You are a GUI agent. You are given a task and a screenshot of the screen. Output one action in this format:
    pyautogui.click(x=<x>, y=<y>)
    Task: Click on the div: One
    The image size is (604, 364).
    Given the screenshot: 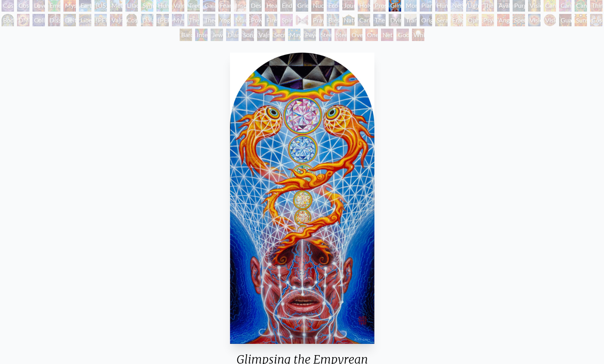 What is the action you would take?
    pyautogui.click(x=372, y=35)
    